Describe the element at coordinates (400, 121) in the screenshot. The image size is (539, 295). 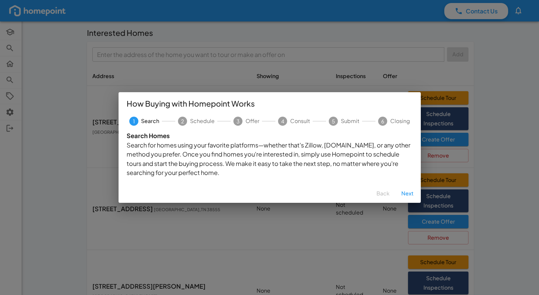
I see `span: Closing` at that location.